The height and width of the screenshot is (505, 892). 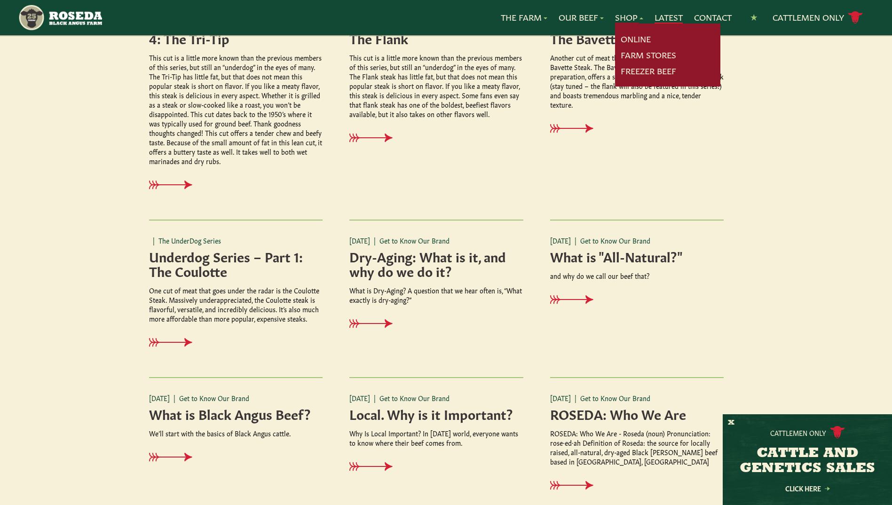 I want to click on a: Freezer Beef, so click(x=648, y=71).